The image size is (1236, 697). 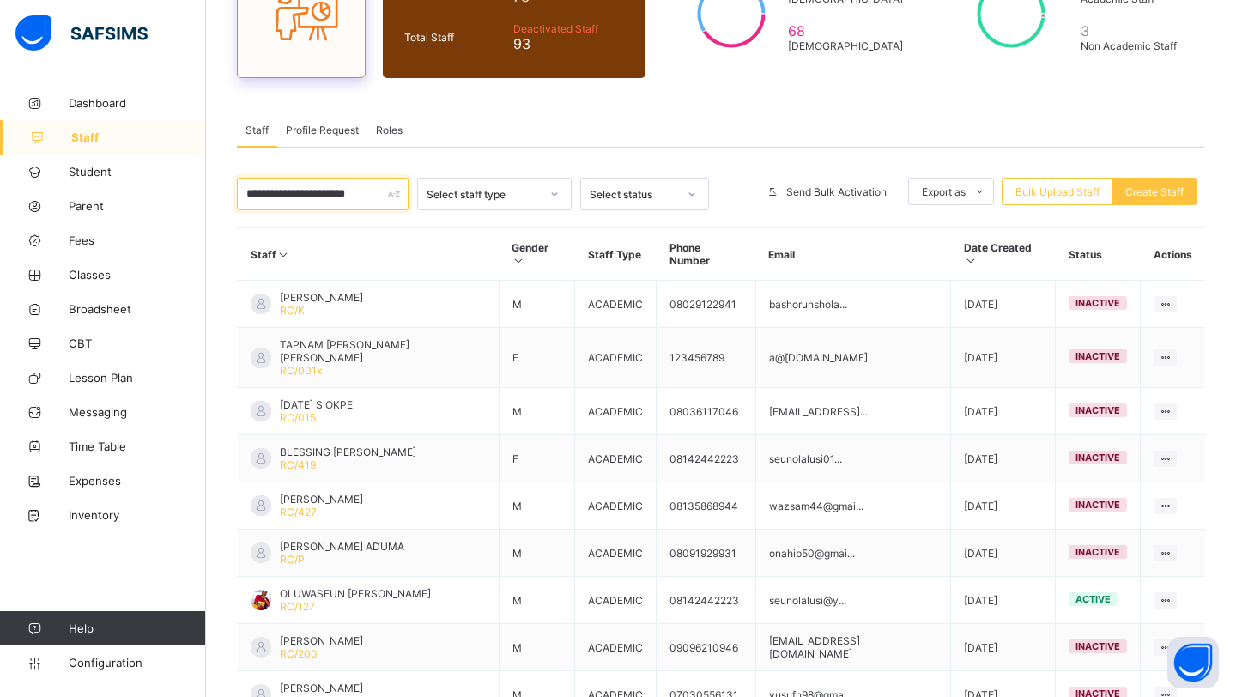 What do you see at coordinates (368, 254) in the screenshot?
I see `th: Staff` at bounding box center [368, 254].